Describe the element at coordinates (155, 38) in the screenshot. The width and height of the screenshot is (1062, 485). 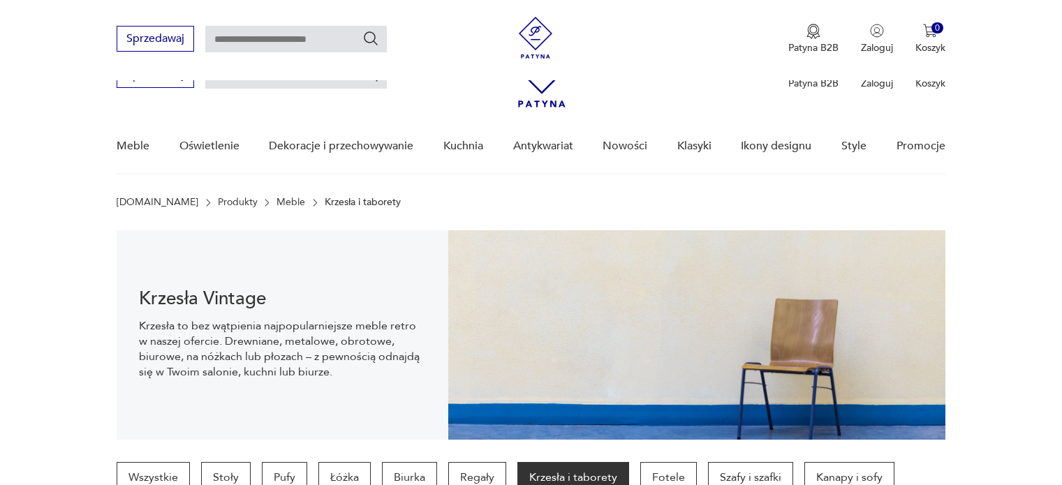
I see `button: Sprzedawaj` at that location.